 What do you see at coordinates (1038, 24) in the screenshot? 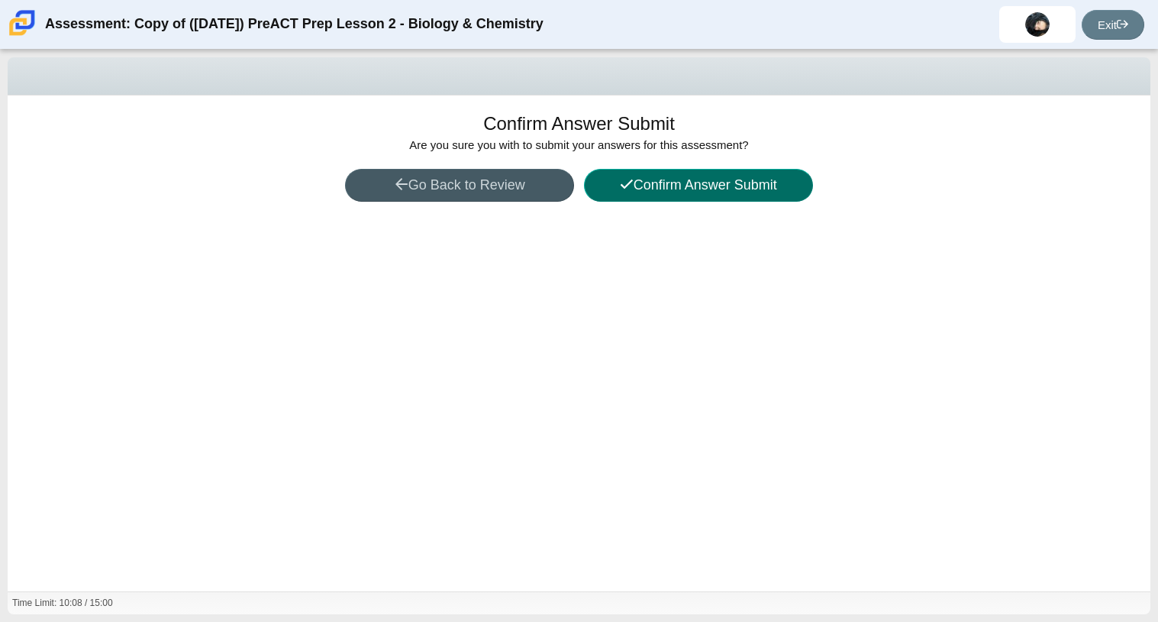
I see `img: amara.inthapanya.YT6XGV` at bounding box center [1038, 24].